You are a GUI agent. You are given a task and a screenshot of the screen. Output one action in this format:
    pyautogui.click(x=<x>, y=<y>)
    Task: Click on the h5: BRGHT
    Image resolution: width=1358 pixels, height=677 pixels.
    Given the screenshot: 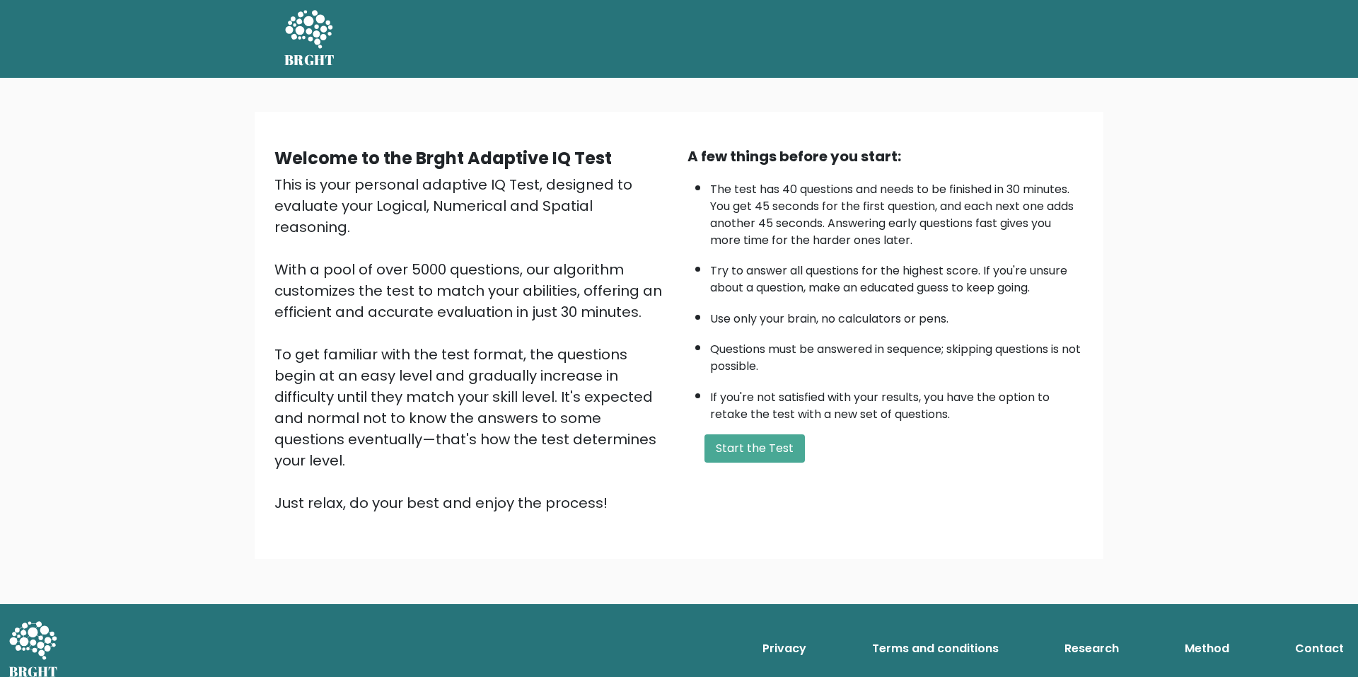 What is the action you would take?
    pyautogui.click(x=310, y=60)
    